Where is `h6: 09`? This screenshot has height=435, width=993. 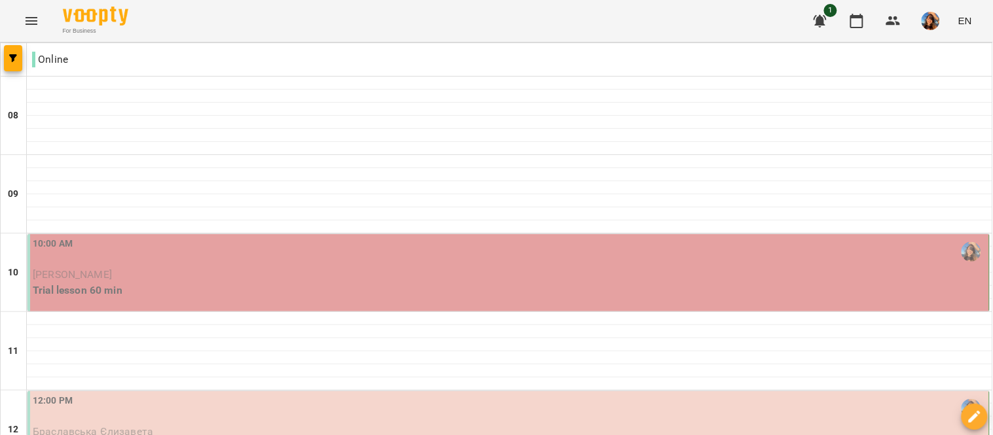 h6: 09 is located at coordinates (13, 194).